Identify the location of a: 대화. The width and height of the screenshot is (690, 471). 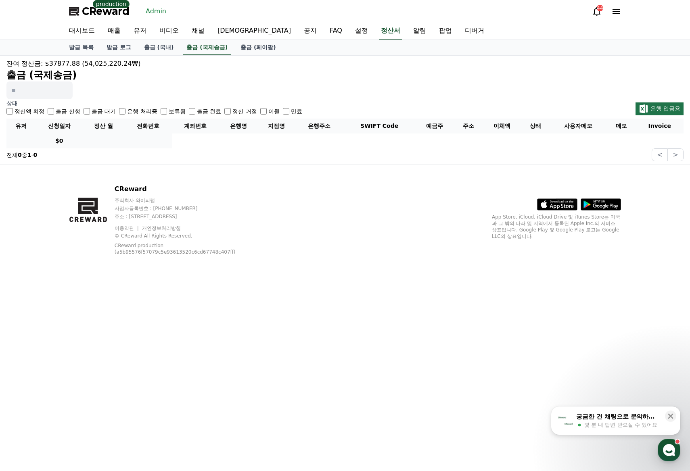
(79, 266).